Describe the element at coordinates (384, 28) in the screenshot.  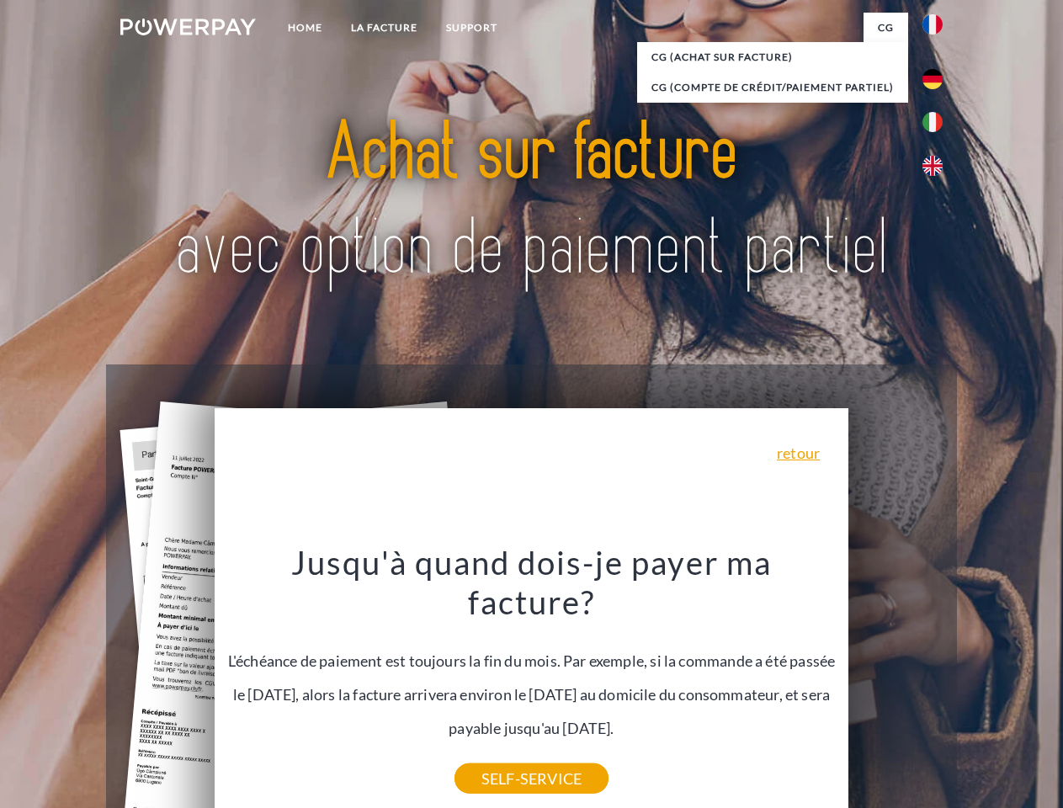
I see `a: LA FACTURE` at that location.